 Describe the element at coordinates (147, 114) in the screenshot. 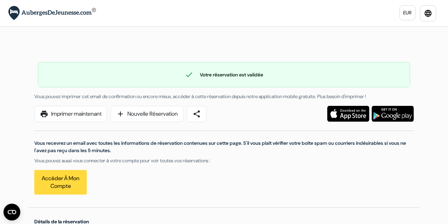

I see `a: addNouvelle Réservation` at that location.